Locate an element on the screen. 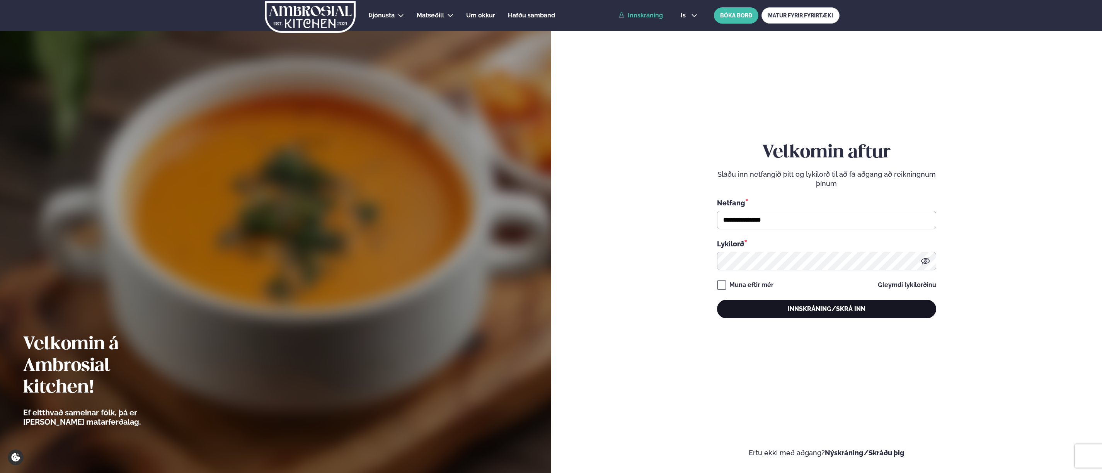  p: Ertu ekki með aðgang? is located at coordinates (826, 452).